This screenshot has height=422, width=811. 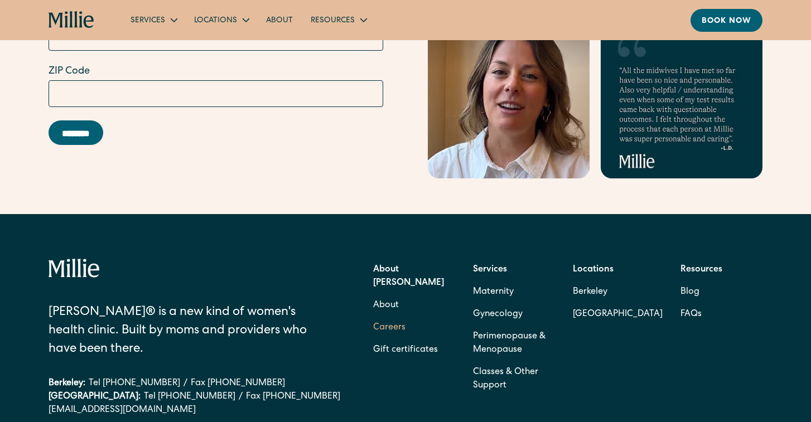 What do you see at coordinates (390, 328) in the screenshot?
I see `a: Careers` at bounding box center [390, 328].